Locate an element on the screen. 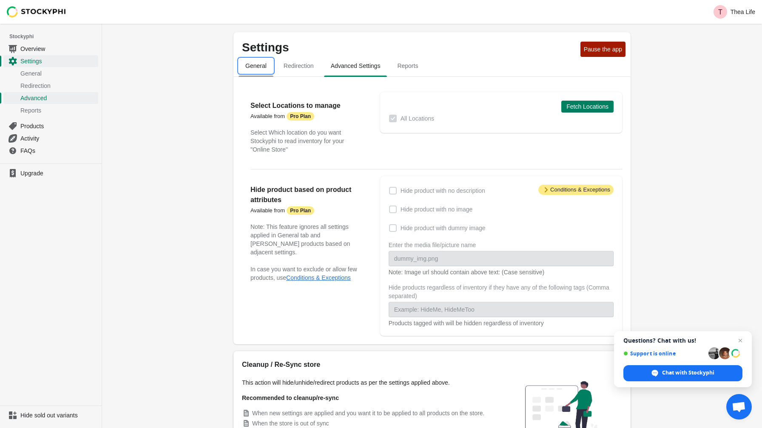 This screenshot has height=428, width=762. a: FAQs is located at coordinates (51, 150).